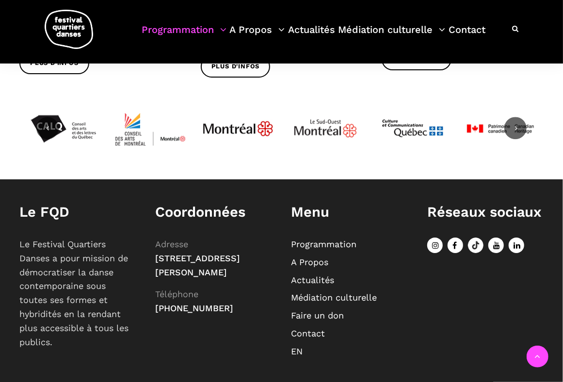 This screenshot has height=382, width=563. Describe the element at coordinates (78, 293) in the screenshot. I see `p: Le Festival Quartiers Danses a pour mission de démocratiser la danse contemporaine sous toutes se...` at that location.